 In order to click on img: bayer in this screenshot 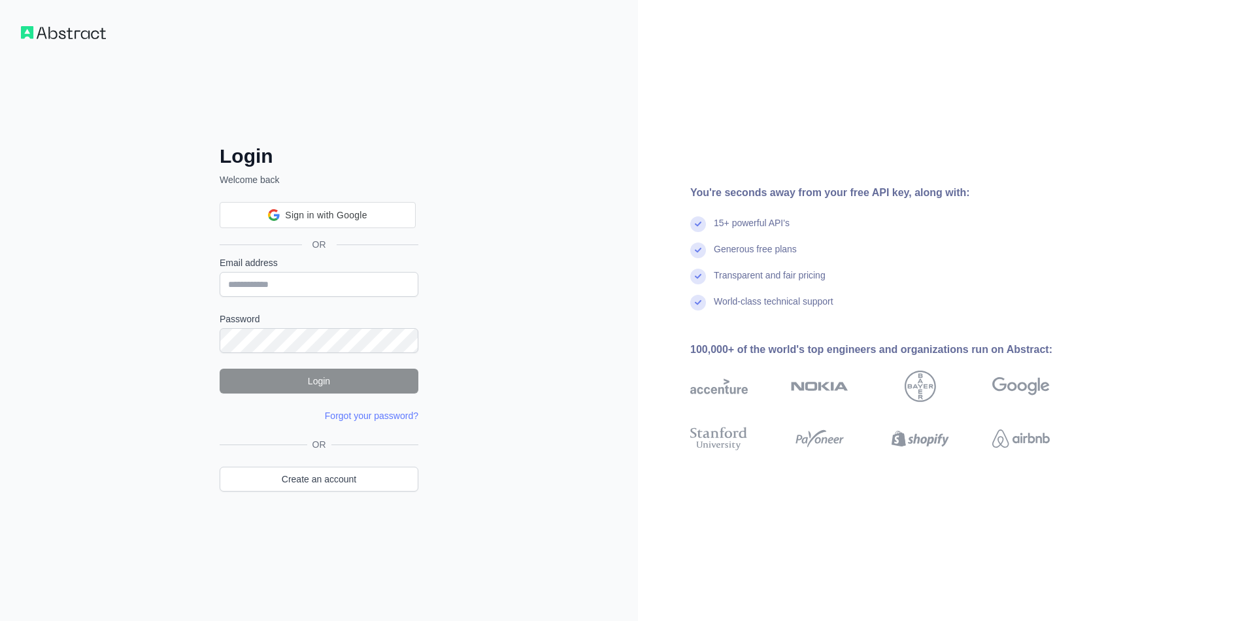, I will do `click(921, 386)`.